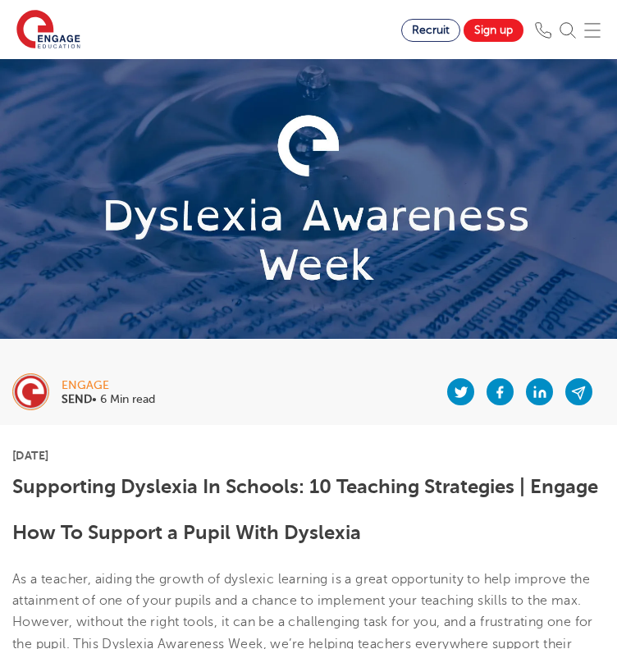  I want to click on a: Recruit, so click(431, 30).